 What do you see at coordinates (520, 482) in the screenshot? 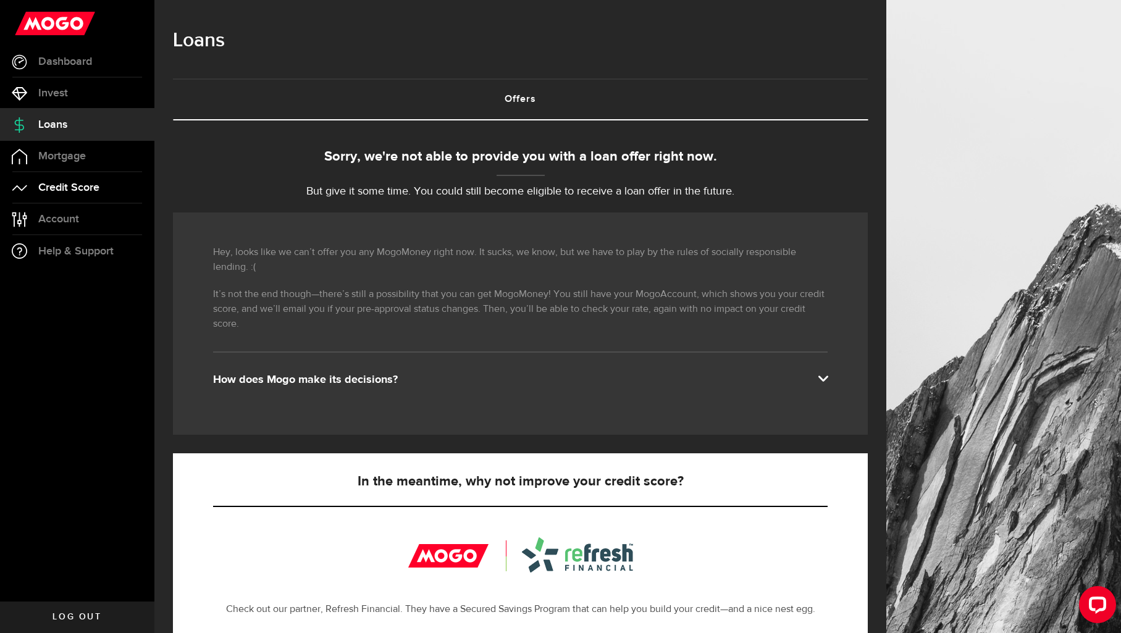
I see `h5: In the meantime, why not improve your credit score?` at bounding box center [520, 482].